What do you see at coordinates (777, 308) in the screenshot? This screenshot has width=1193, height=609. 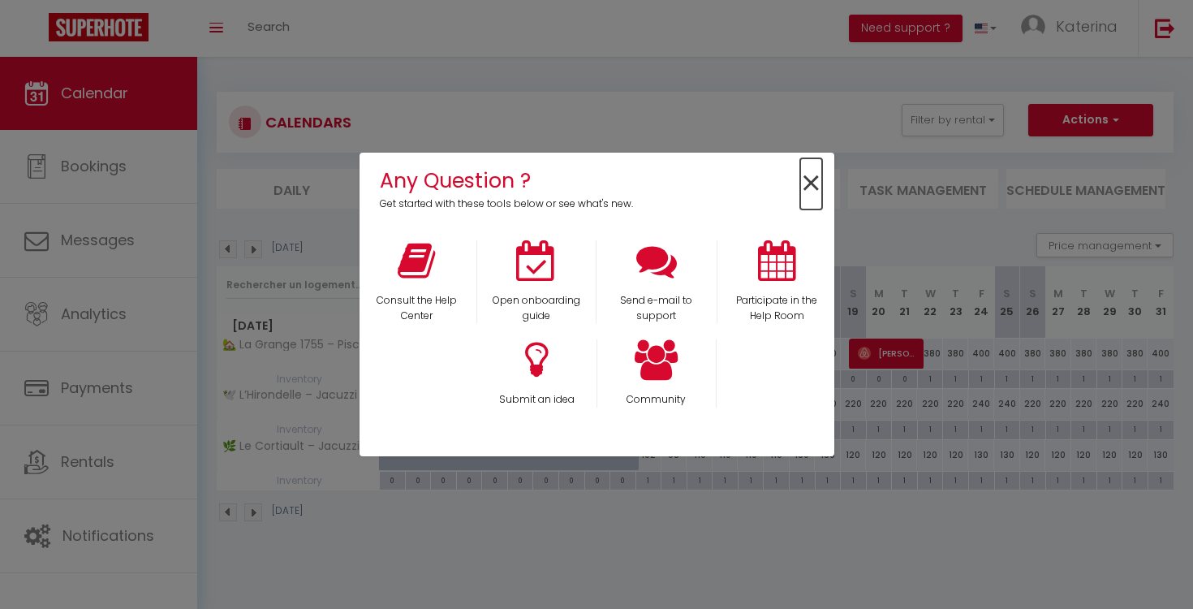 I see `p: Participate in the Help Room` at bounding box center [777, 308].